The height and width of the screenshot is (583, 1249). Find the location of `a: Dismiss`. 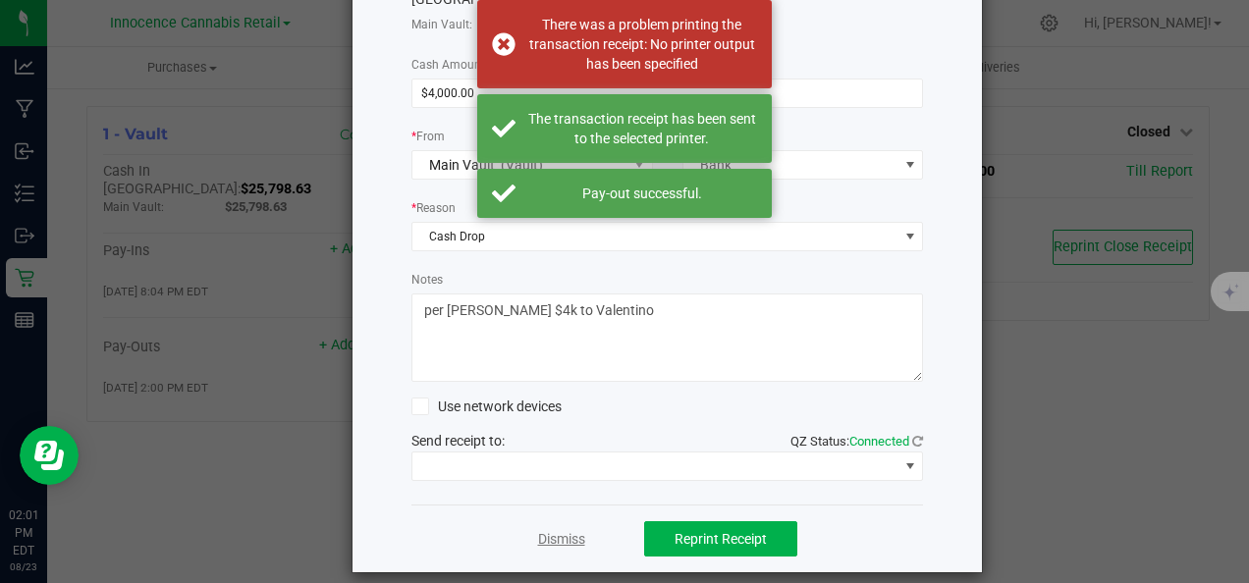

a: Dismiss is located at coordinates (562, 539).